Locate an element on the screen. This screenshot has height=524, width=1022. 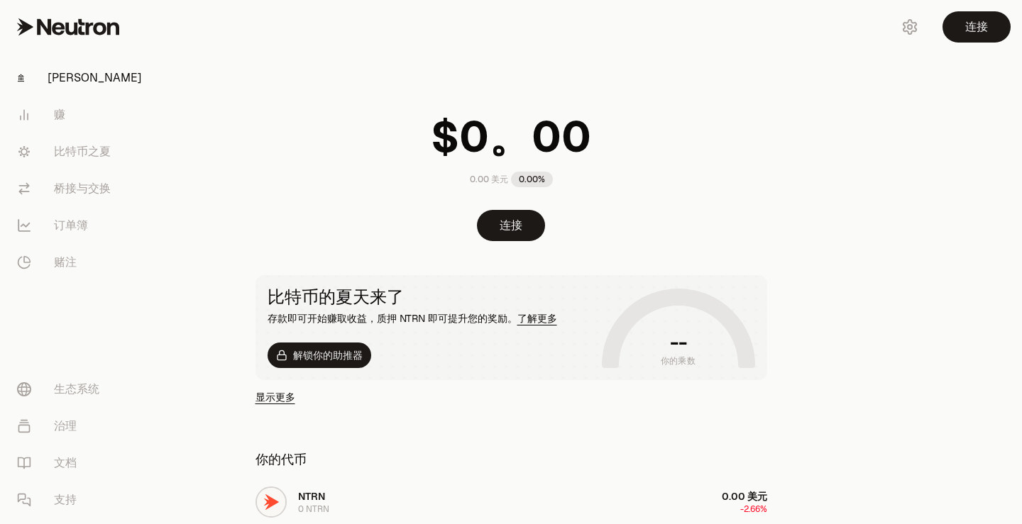
a: 文档 is located at coordinates (79, 463).